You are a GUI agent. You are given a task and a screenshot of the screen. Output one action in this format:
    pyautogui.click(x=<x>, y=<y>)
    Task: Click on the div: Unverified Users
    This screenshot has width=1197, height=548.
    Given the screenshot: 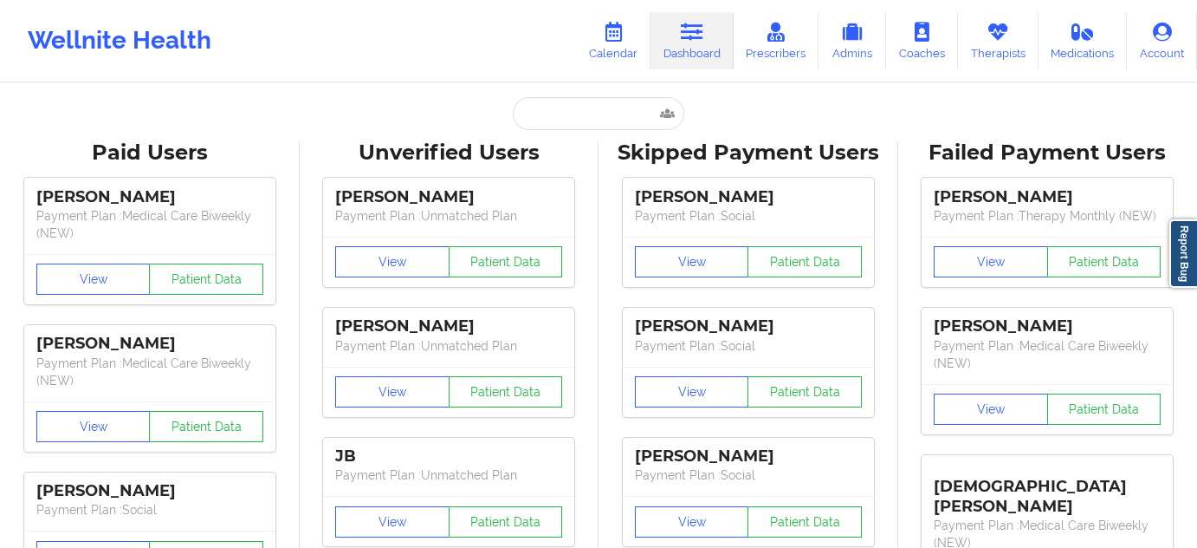 What is the action you would take?
    pyautogui.click(x=450, y=152)
    